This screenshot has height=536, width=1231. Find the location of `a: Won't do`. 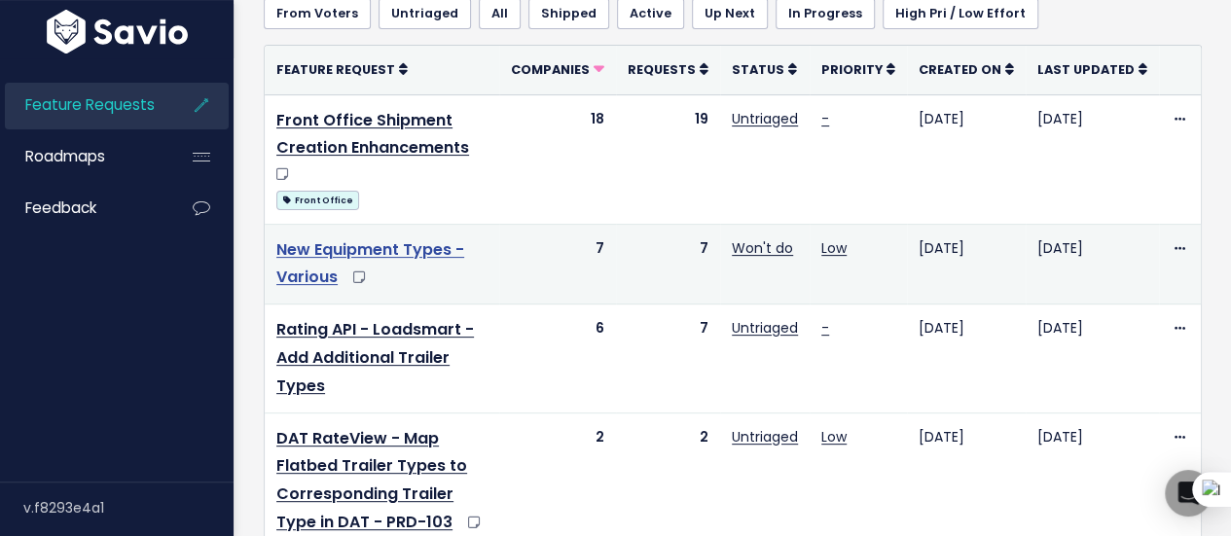

a: Won't do is located at coordinates (762, 248).